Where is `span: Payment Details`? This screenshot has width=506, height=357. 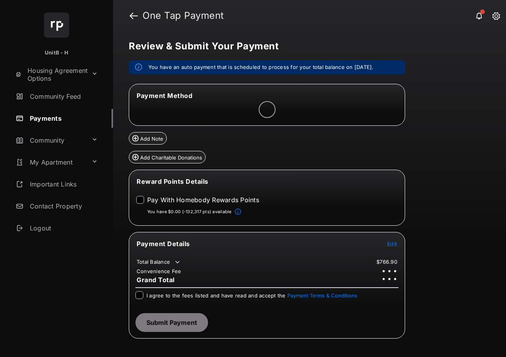
span: Payment Details is located at coordinates (163, 244).